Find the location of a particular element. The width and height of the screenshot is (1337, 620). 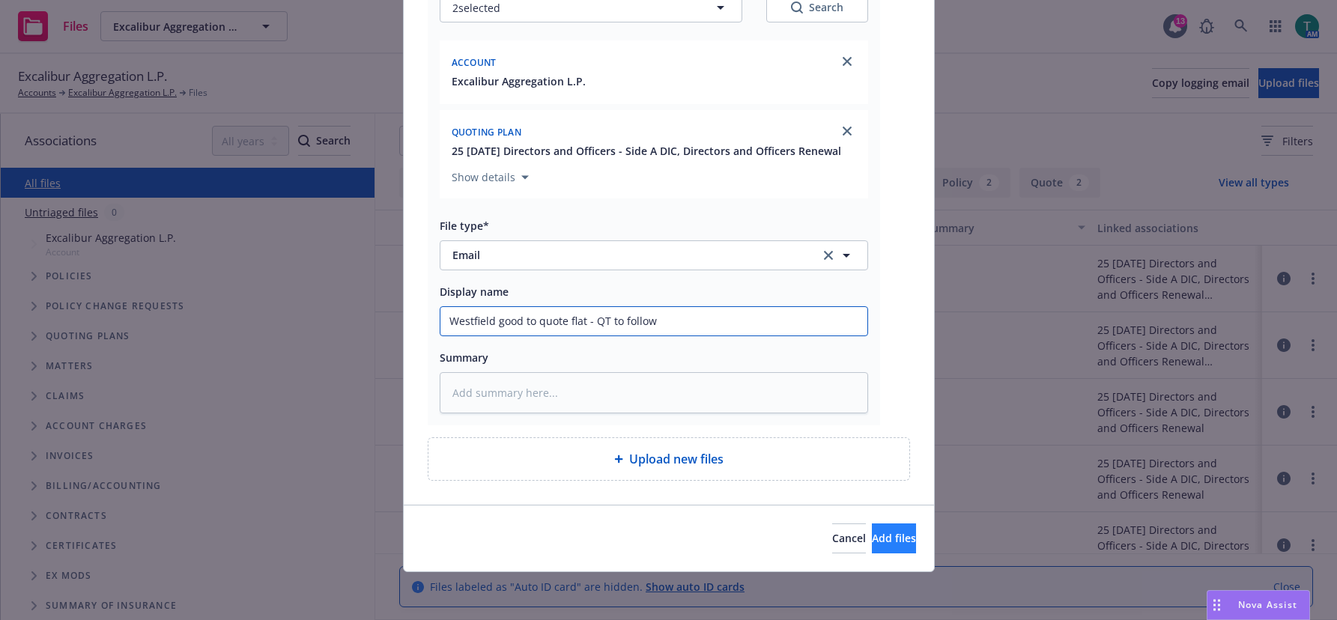

button: Add files is located at coordinates (894, 539).